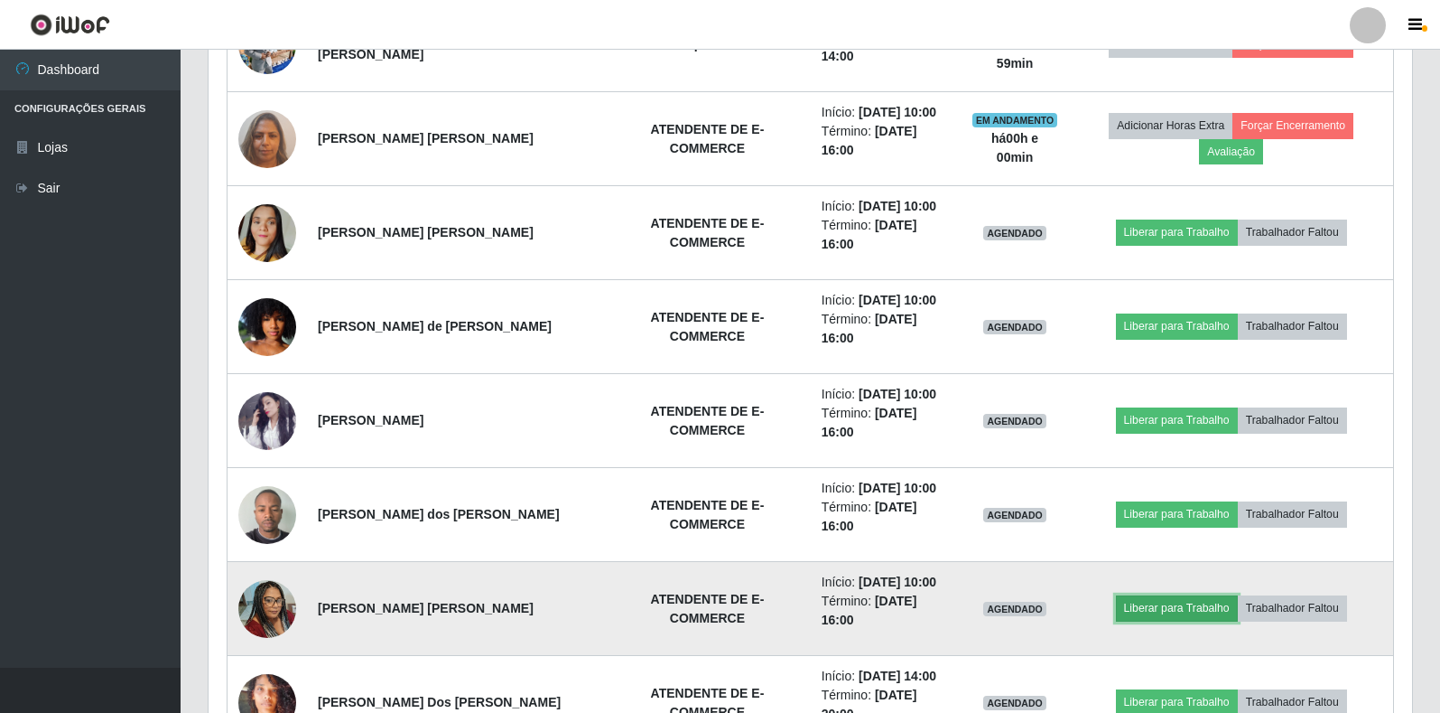 The width and height of the screenshot is (1440, 713). Describe the element at coordinates (267, 233) in the screenshot. I see `img: 1748562791419.jpeg` at that location.